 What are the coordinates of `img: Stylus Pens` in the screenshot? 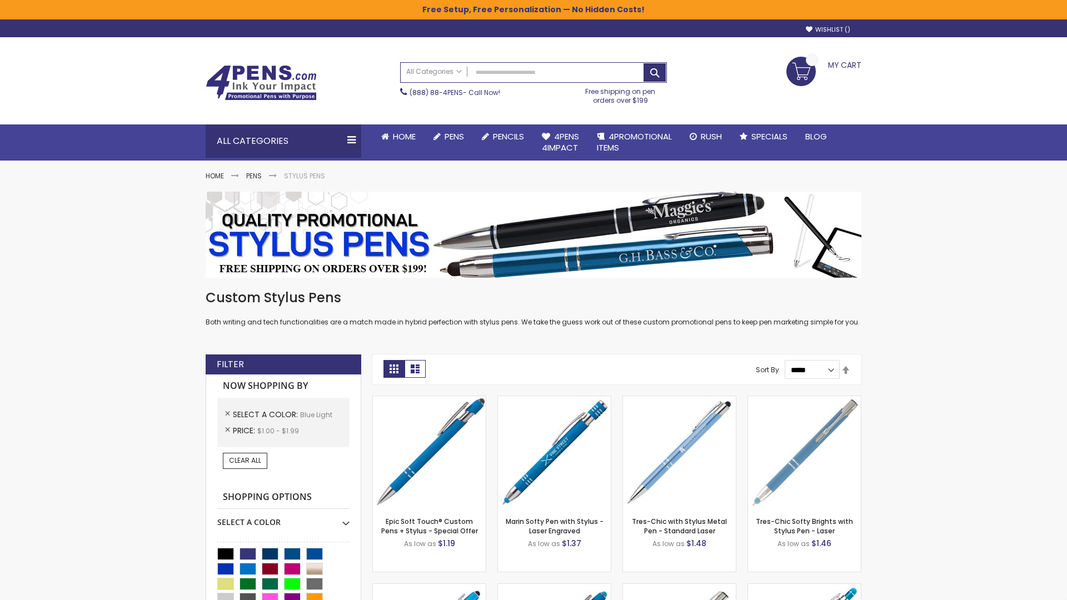 It's located at (533, 234).